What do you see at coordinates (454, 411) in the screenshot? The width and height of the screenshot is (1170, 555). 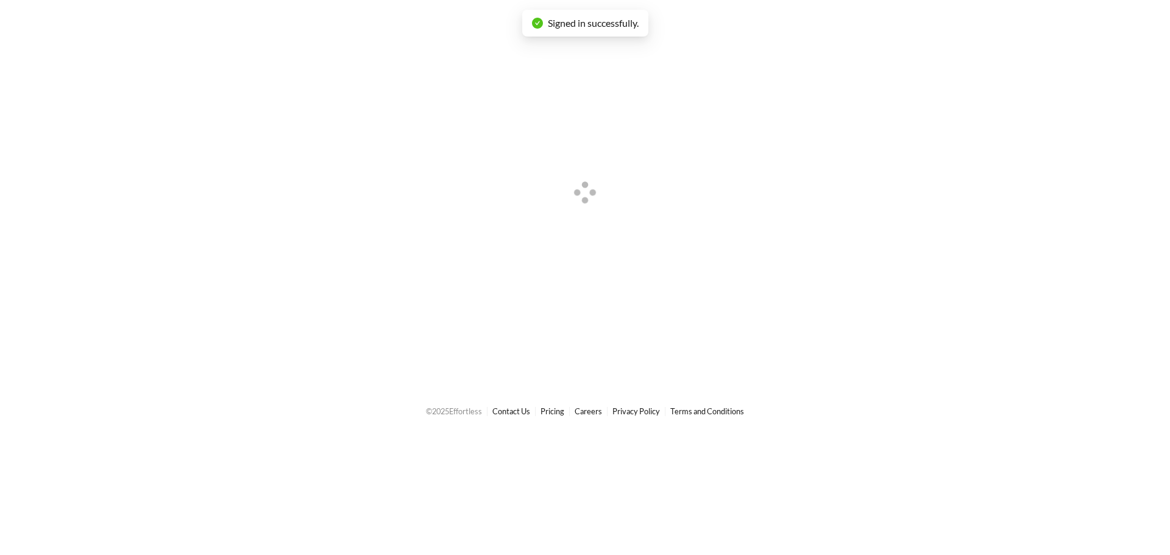 I see `span: © 2025 Effortless` at bounding box center [454, 411].